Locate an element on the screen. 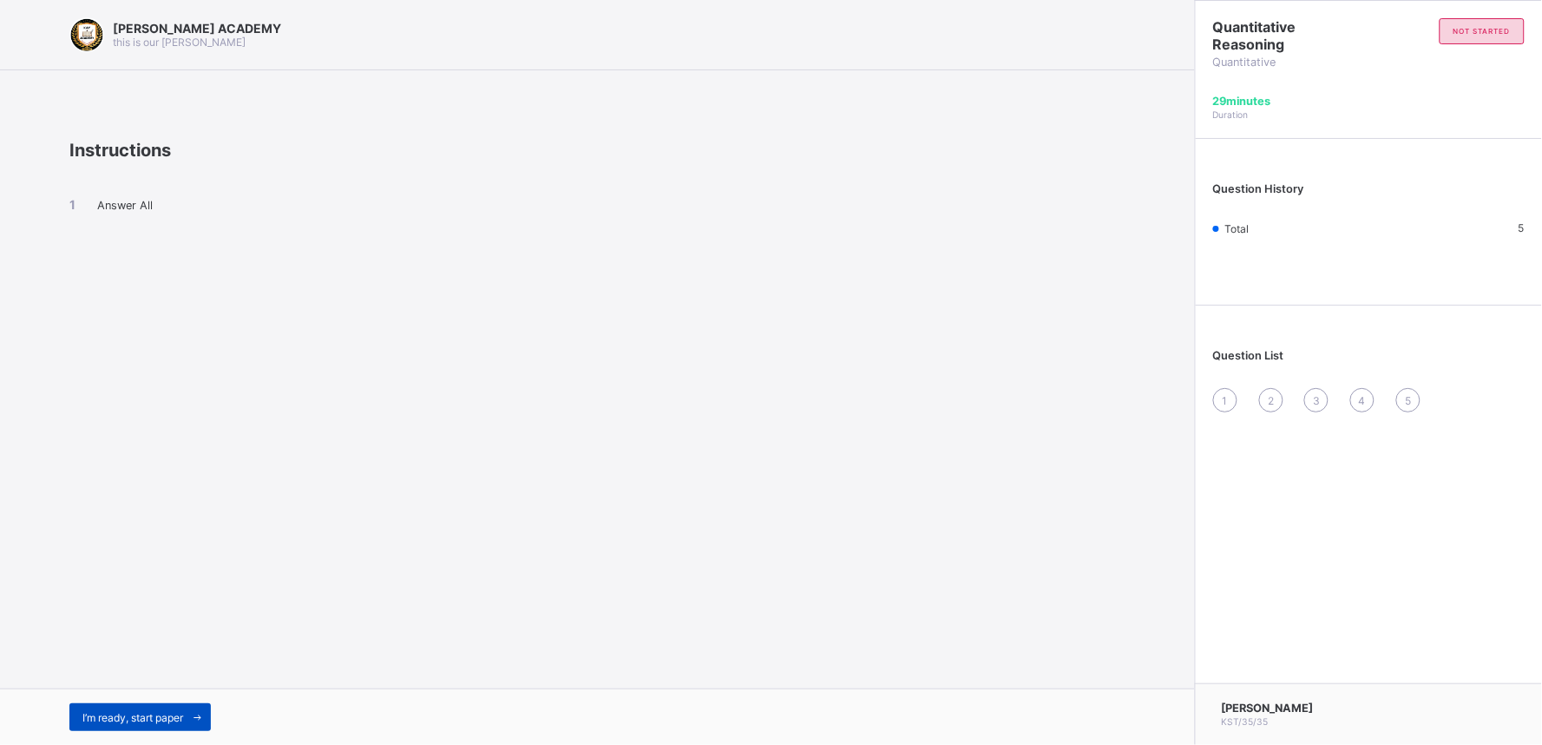  span: KST/35/35 is located at coordinates (1245, 721).